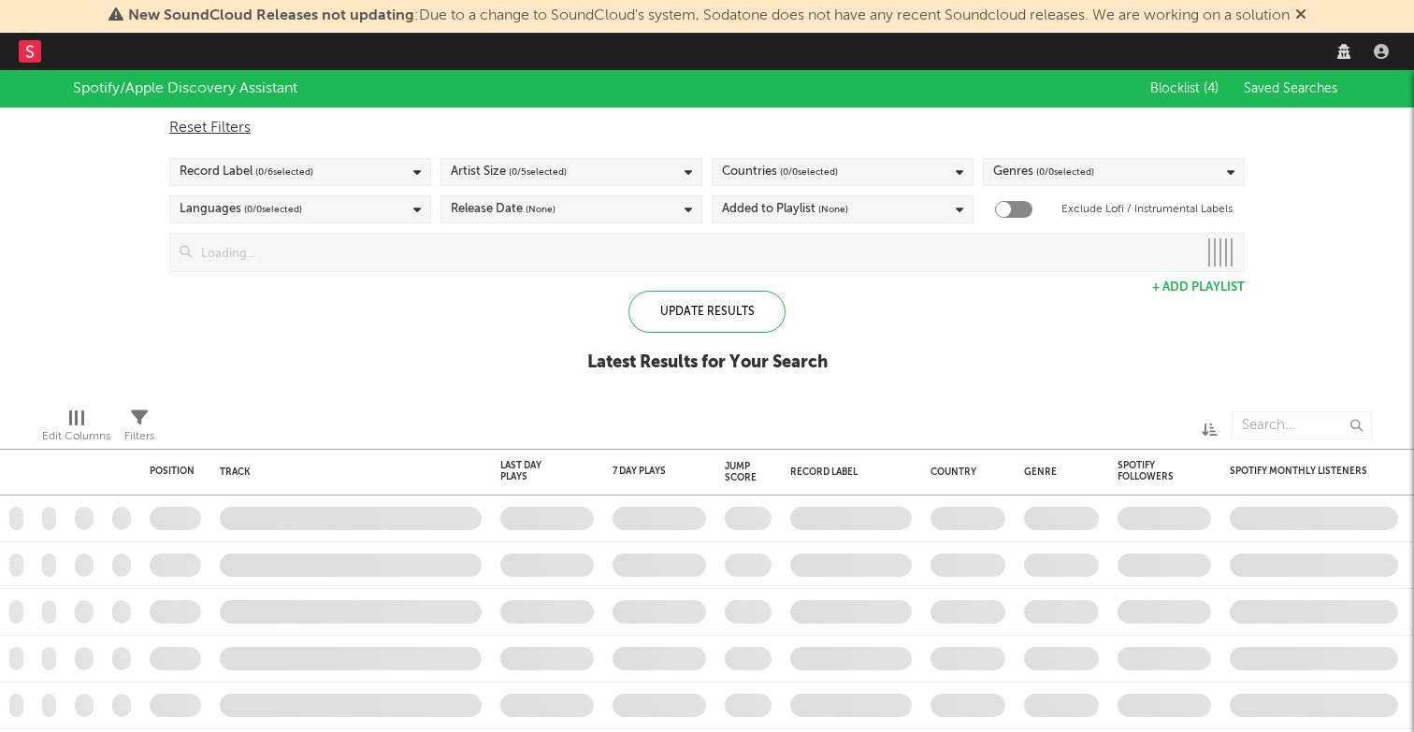 The image size is (1414, 732). I want to click on span: ( 0 / 5 selected), so click(538, 172).